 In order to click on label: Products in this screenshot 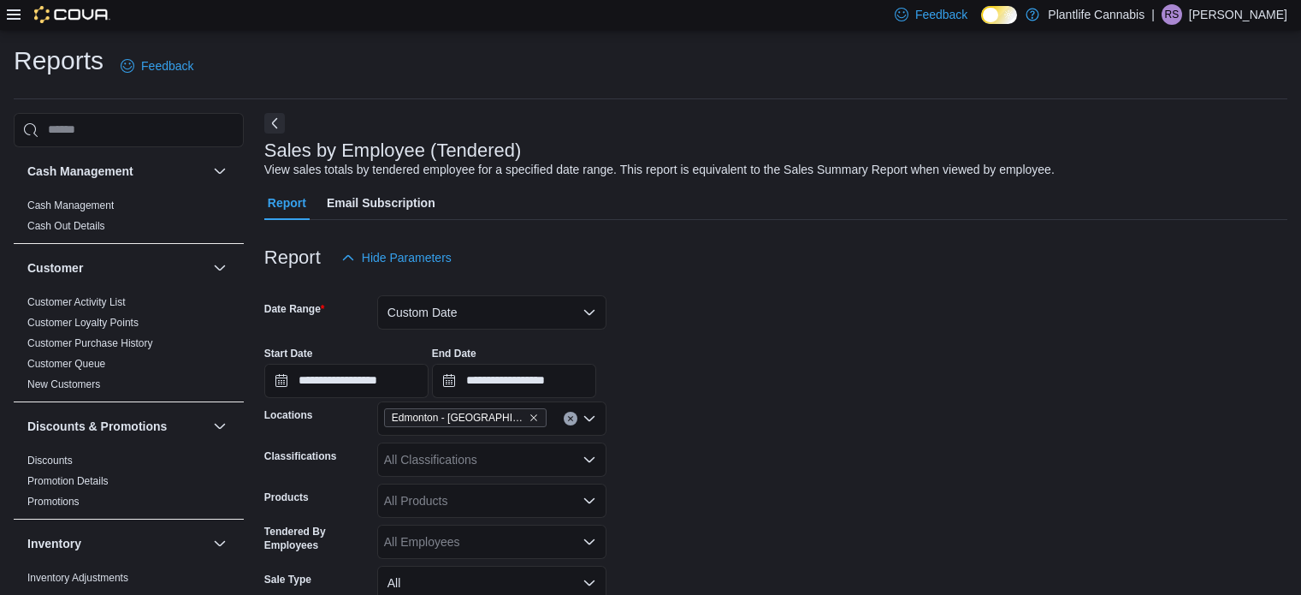, I will do `click(287, 497)`.